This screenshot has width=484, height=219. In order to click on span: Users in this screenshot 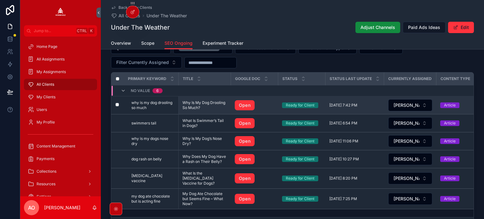, I will do `click(42, 110)`.